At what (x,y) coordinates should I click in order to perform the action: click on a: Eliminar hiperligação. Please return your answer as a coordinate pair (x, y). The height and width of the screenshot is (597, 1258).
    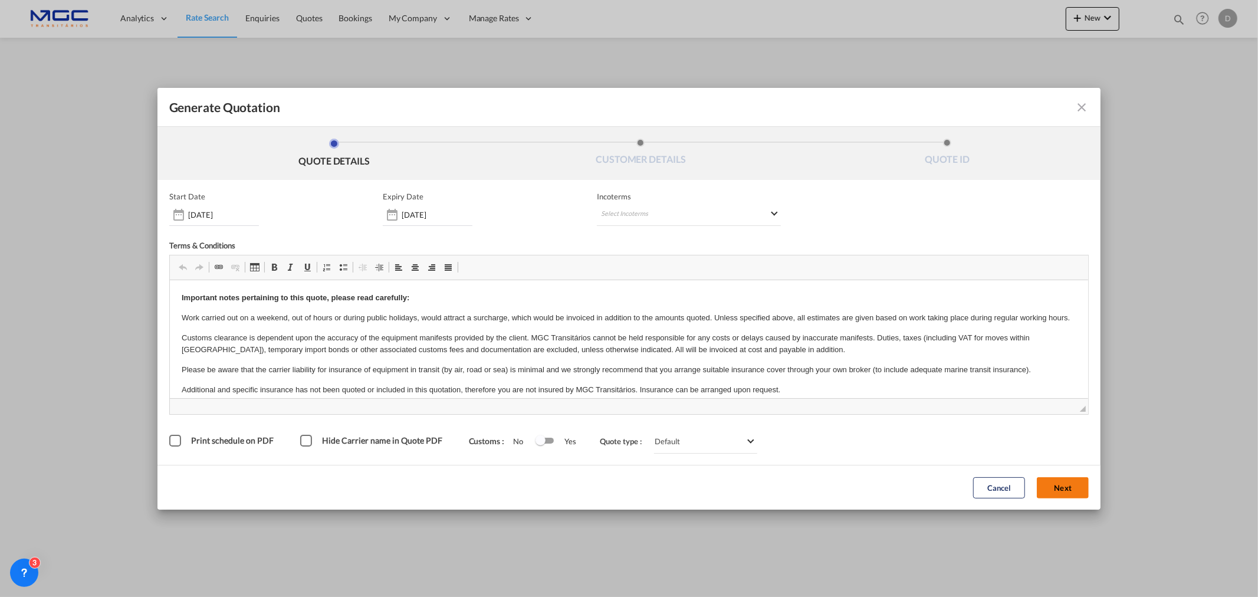
    Looking at the image, I should click on (235, 267).